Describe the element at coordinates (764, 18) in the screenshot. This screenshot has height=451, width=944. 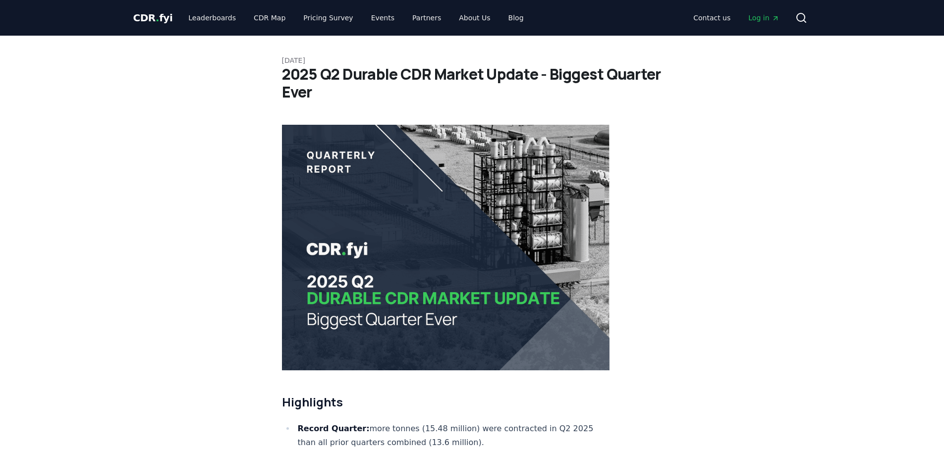
I see `a: Log in` at that location.